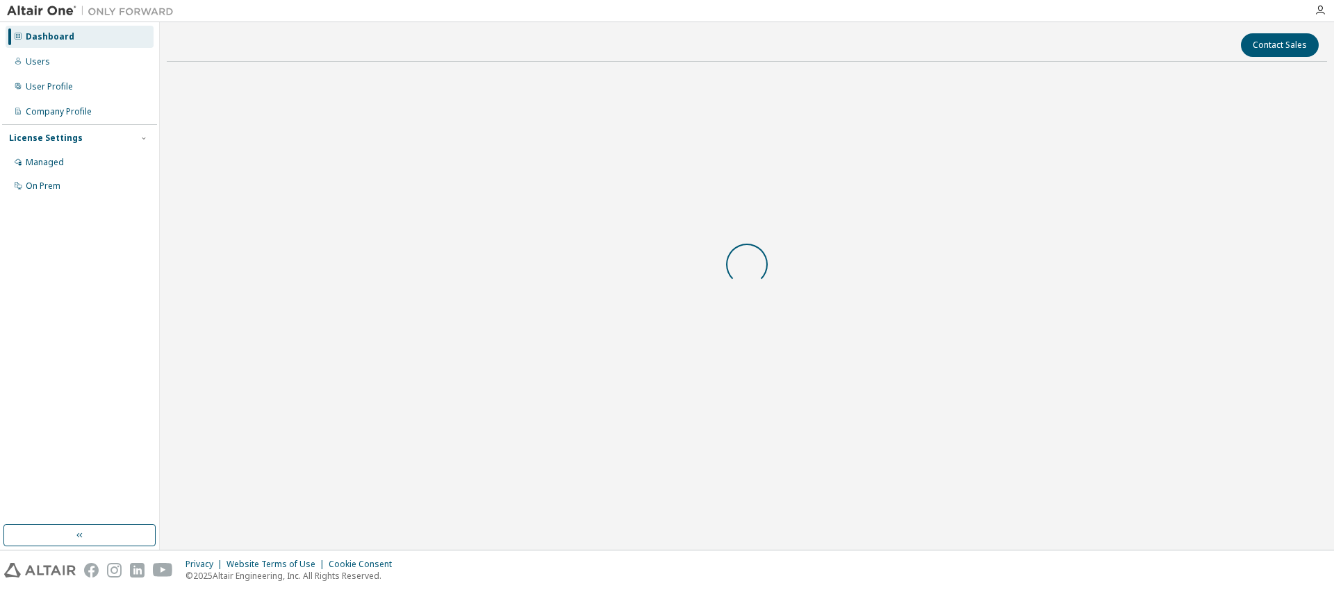  I want to click on img: linkedin.svg, so click(137, 570).